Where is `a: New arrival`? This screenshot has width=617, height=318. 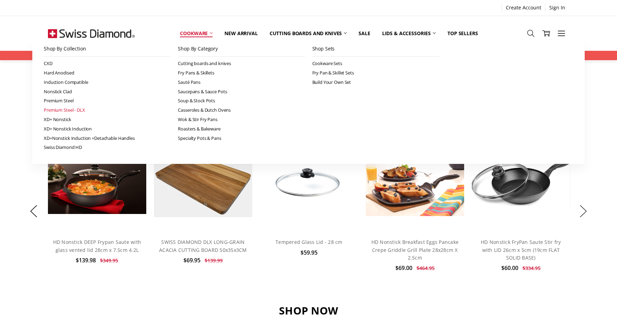 a: New arrival is located at coordinates (241, 33).